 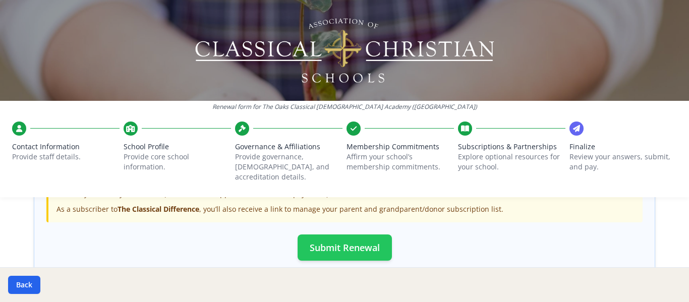 What do you see at coordinates (66, 157) in the screenshot?
I see `p: Provide staff details.` at bounding box center [66, 157].